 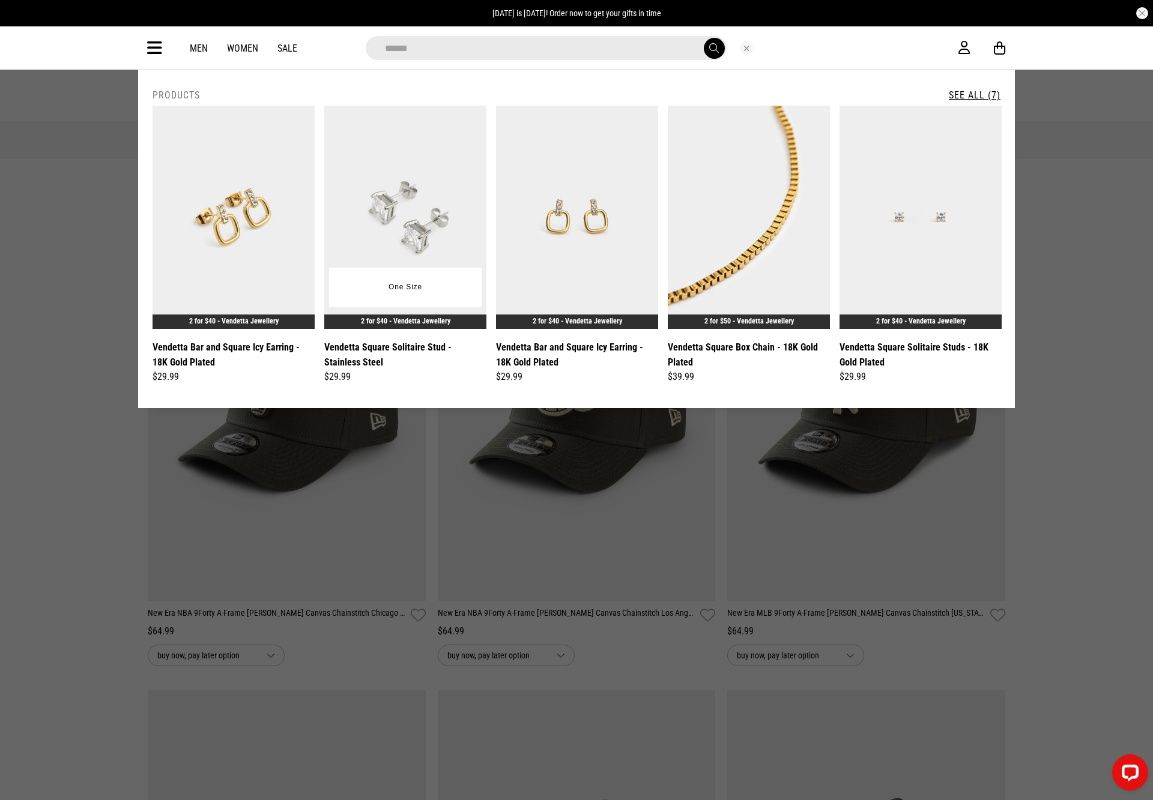 I want to click on a: Sale, so click(x=287, y=48).